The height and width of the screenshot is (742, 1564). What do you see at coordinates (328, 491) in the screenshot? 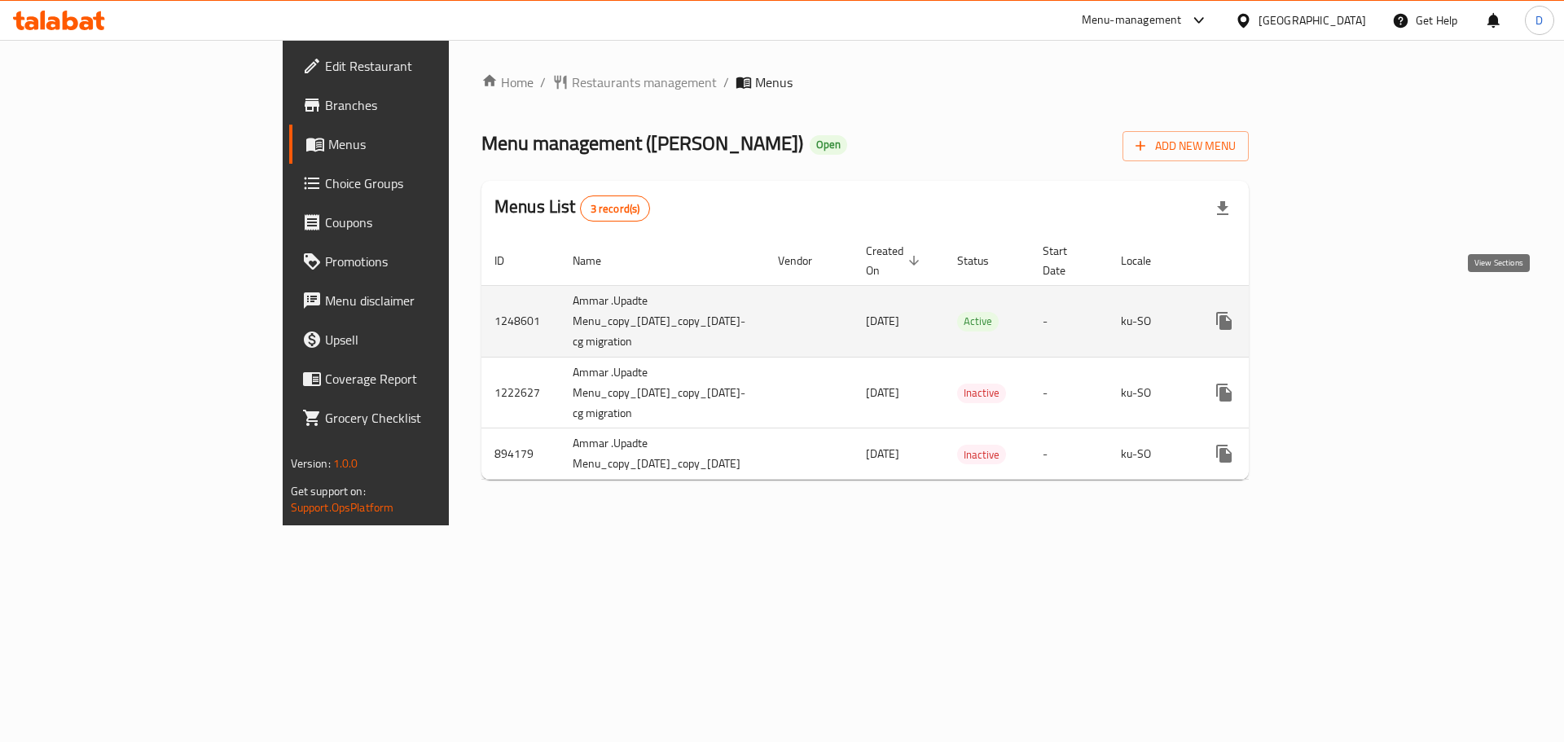
I see `span: Get support on:` at bounding box center [328, 491].